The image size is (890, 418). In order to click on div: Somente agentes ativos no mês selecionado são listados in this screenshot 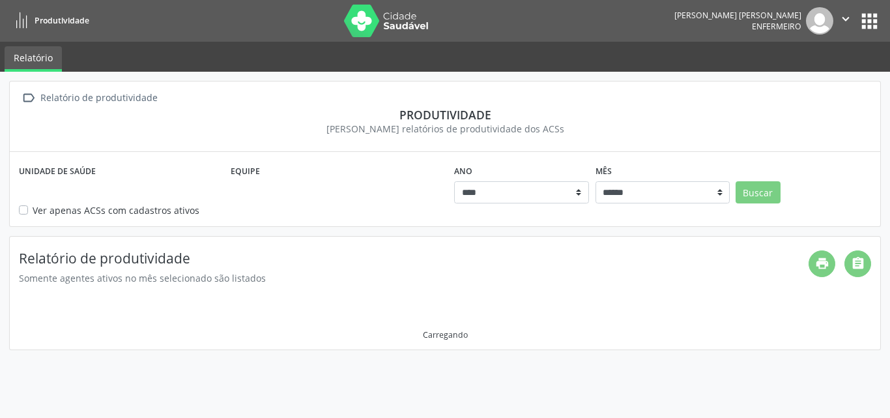, I will do `click(414, 278)`.